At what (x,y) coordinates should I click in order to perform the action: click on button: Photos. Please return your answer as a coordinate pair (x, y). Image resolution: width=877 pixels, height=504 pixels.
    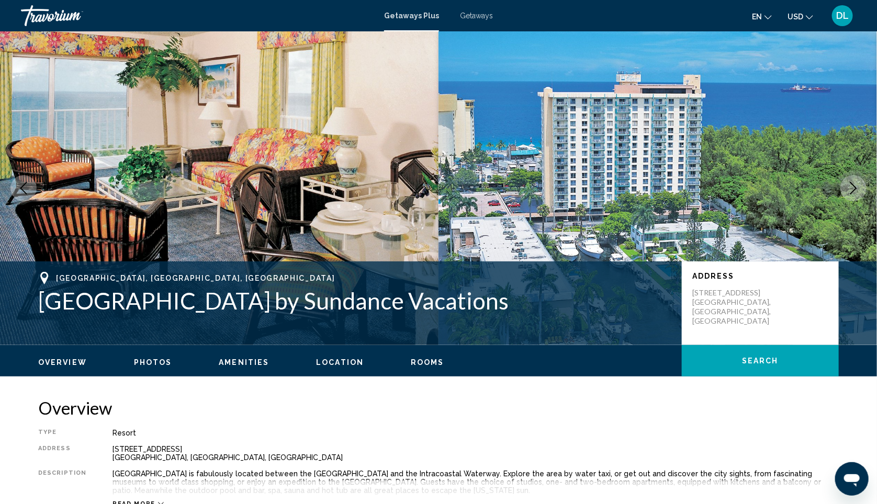
    Looking at the image, I should click on (153, 363).